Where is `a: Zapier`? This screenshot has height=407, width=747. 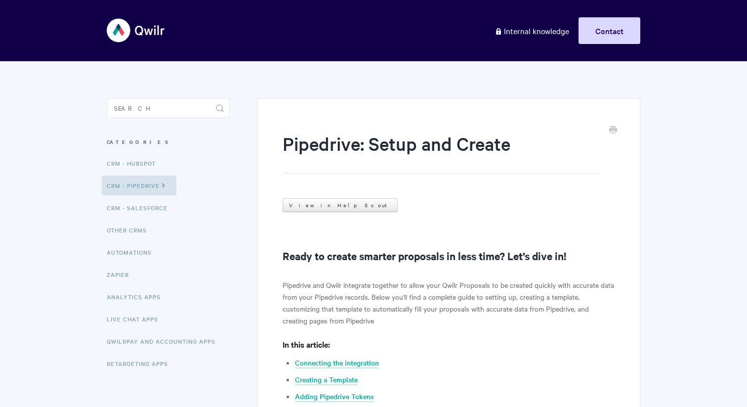 a: Zapier is located at coordinates (122, 274).